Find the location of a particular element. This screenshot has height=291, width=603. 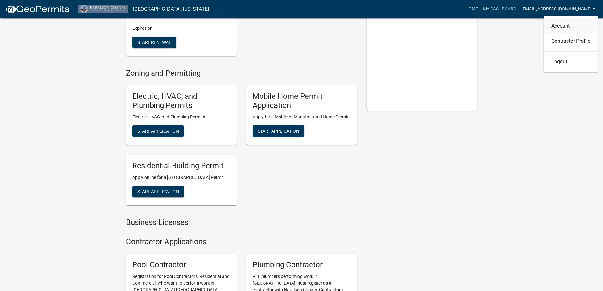

a: Contractor Profile is located at coordinates (571, 41).